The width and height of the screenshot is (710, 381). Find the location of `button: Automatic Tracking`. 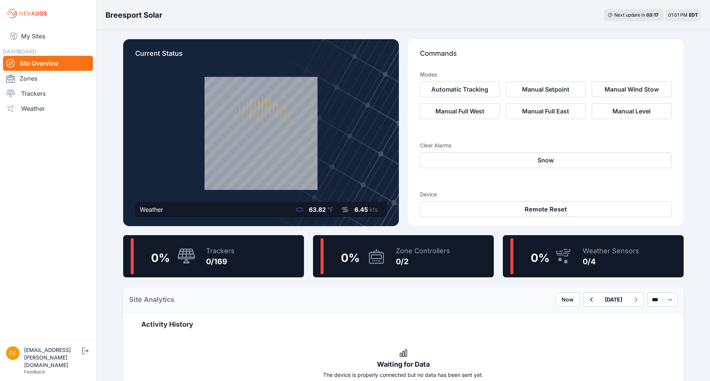

button: Automatic Tracking is located at coordinates (460, 89).